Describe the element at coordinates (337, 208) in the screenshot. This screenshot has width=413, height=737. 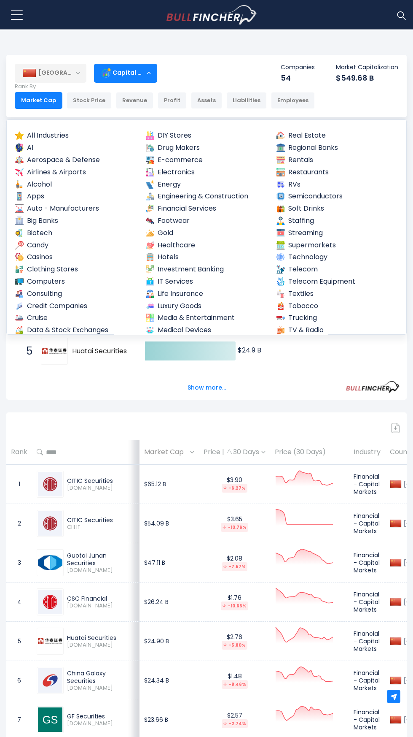
I see `a: Soft Drinks` at that location.